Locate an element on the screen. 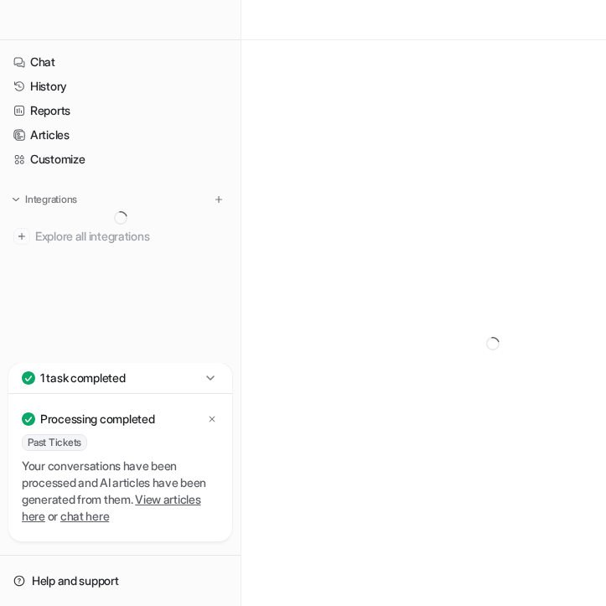 The width and height of the screenshot is (606, 606). a: Articles is located at coordinates (120, 135).